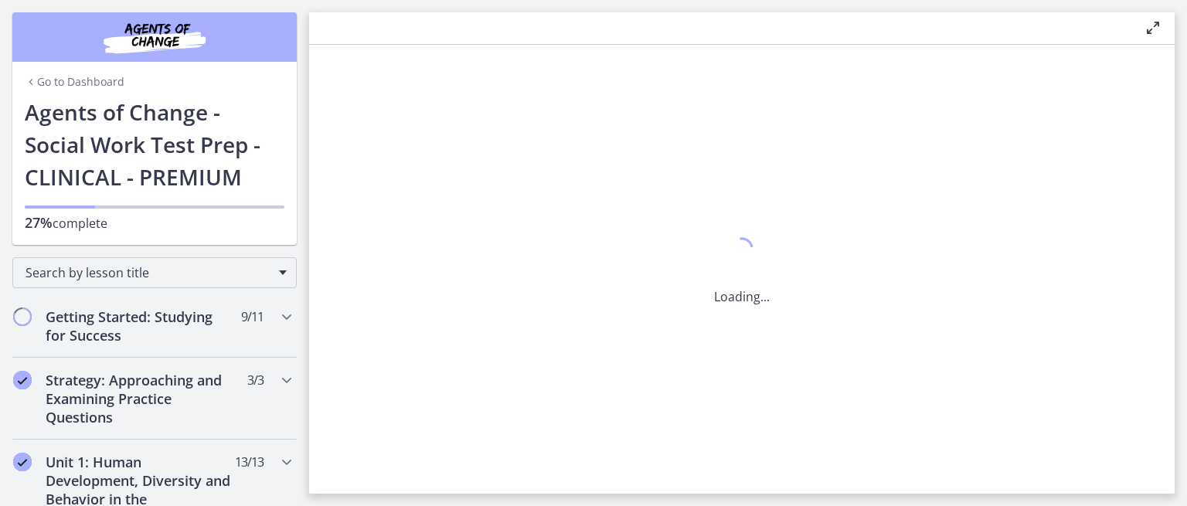  Describe the element at coordinates (74, 82) in the screenshot. I see `a: Go to Dashboard` at that location.